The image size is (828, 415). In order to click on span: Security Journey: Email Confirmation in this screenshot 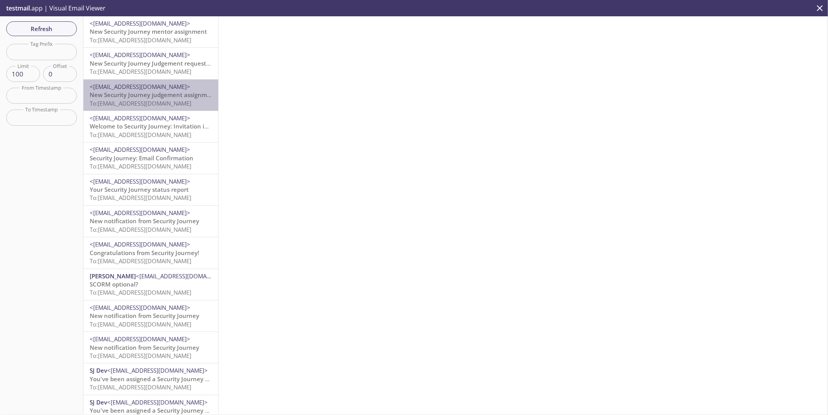, I will do `click(141, 158)`.